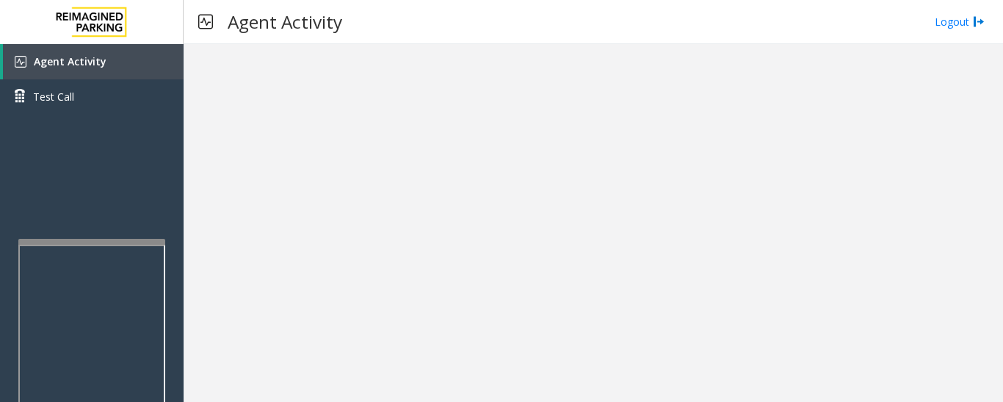  What do you see at coordinates (979, 21) in the screenshot?
I see `img: logout` at bounding box center [979, 21].